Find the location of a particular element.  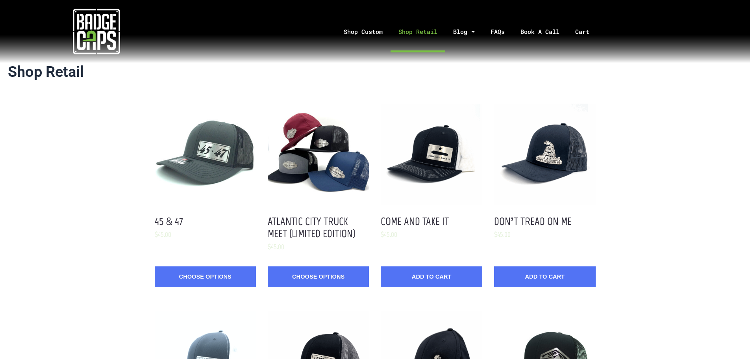

a: FAQs is located at coordinates (498, 31).